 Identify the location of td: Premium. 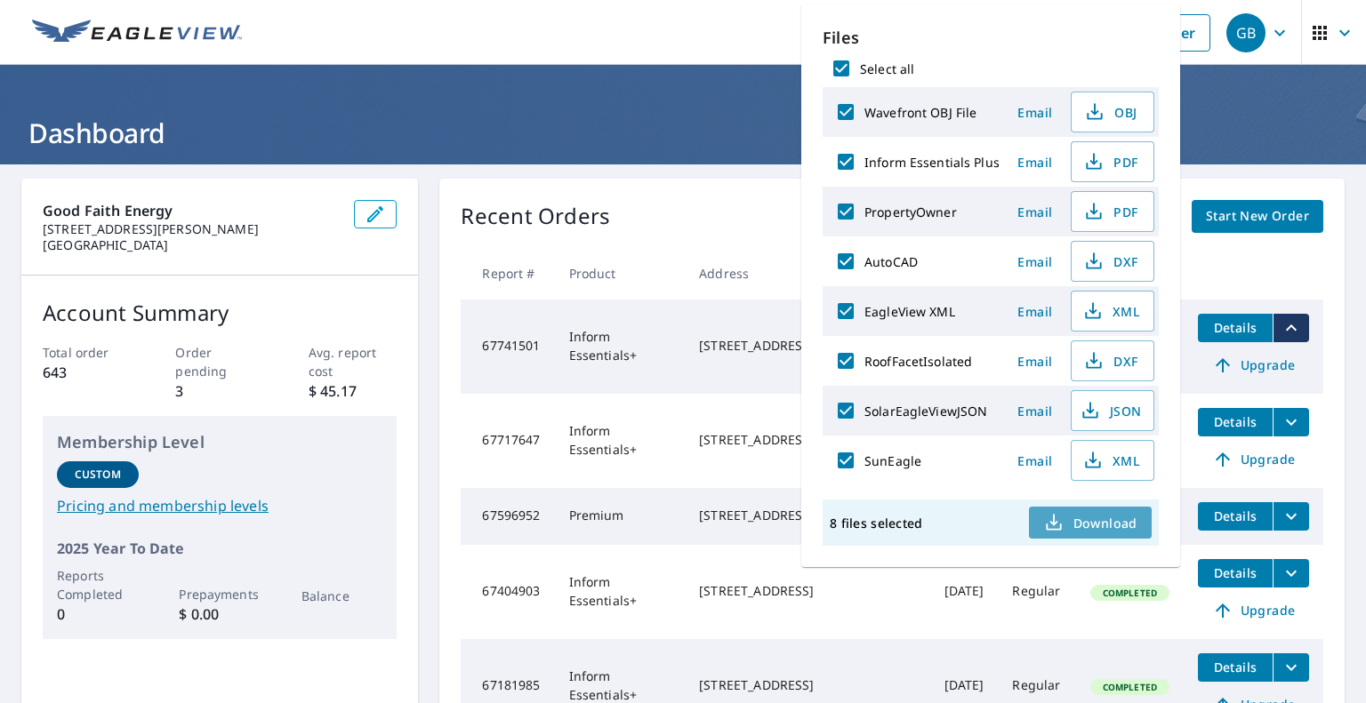
(620, 517).